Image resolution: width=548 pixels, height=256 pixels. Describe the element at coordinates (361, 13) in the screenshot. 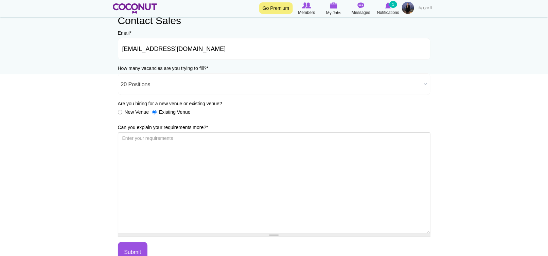

I see `span: Messages` at that location.